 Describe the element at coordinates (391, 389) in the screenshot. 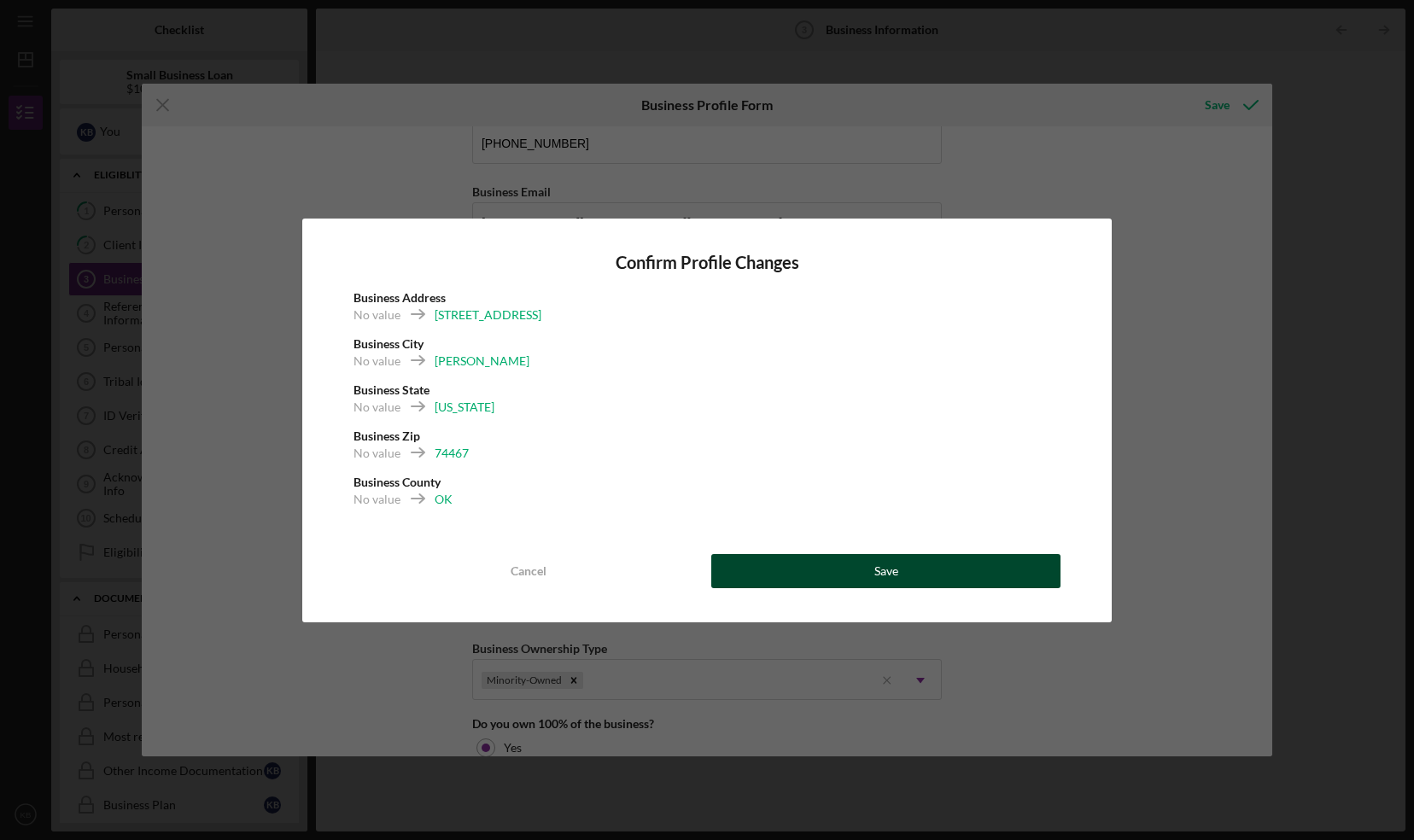

I see `b: Business State` at that location.